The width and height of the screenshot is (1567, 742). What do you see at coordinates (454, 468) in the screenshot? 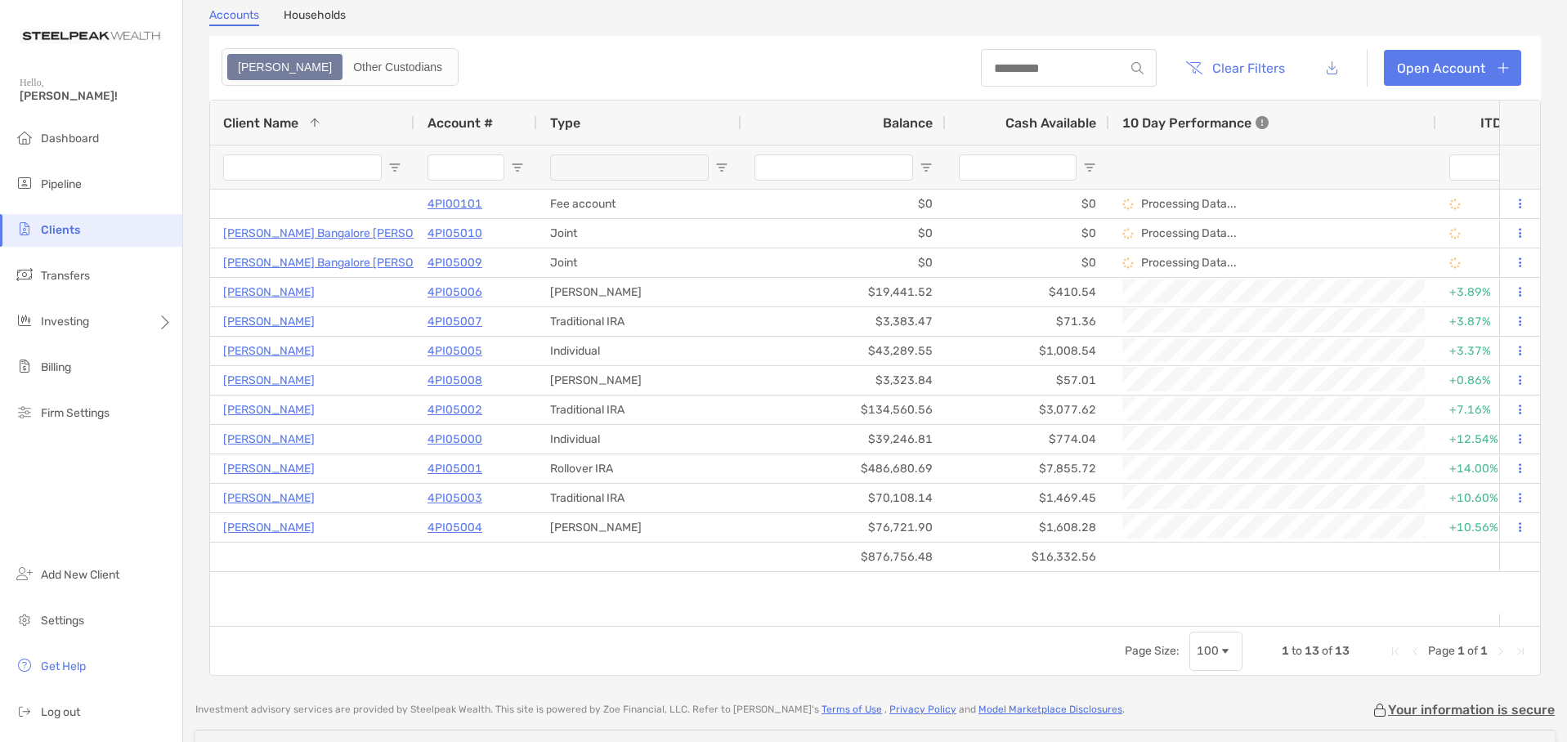
I see `p: 4PI05001` at bounding box center [454, 468].